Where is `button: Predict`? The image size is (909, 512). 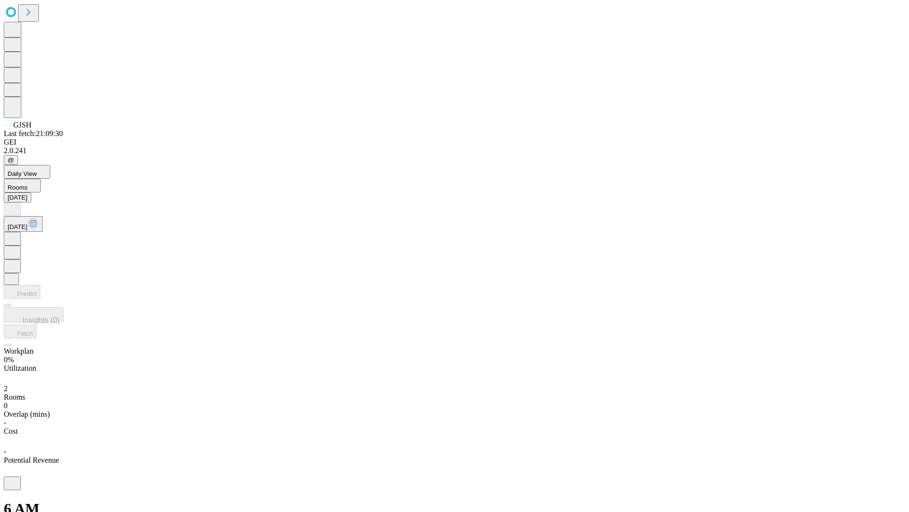
button: Predict is located at coordinates (22, 291).